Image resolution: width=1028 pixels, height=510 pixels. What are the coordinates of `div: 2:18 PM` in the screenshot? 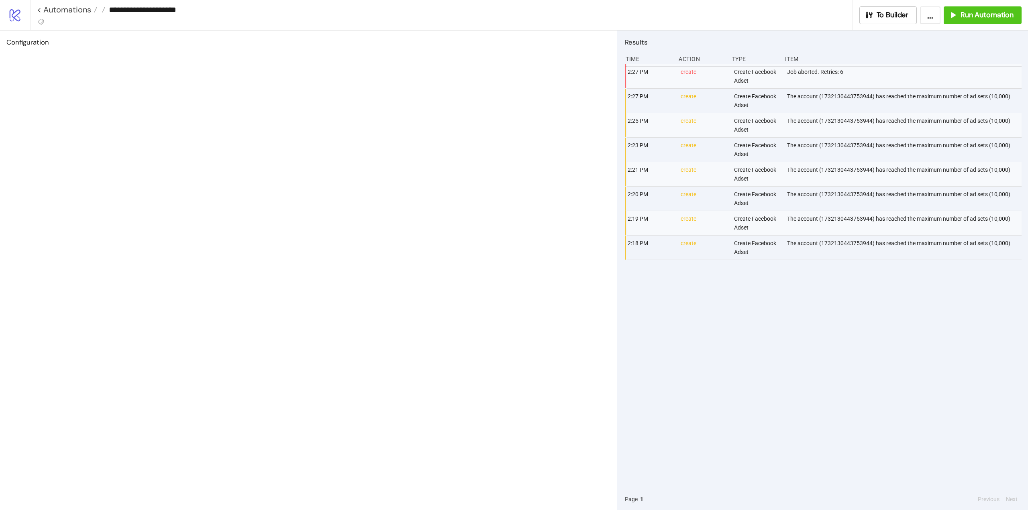 It's located at (651, 248).